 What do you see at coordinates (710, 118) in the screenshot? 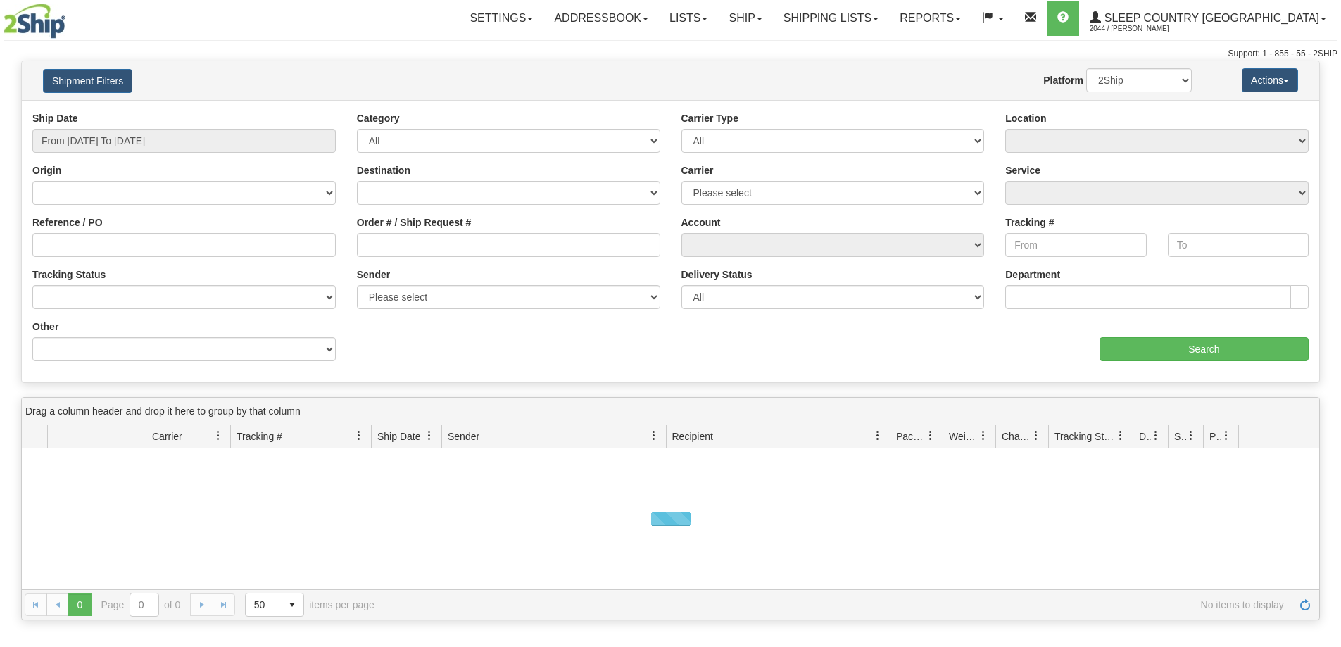
I see `label: Carrier Type` at bounding box center [710, 118].